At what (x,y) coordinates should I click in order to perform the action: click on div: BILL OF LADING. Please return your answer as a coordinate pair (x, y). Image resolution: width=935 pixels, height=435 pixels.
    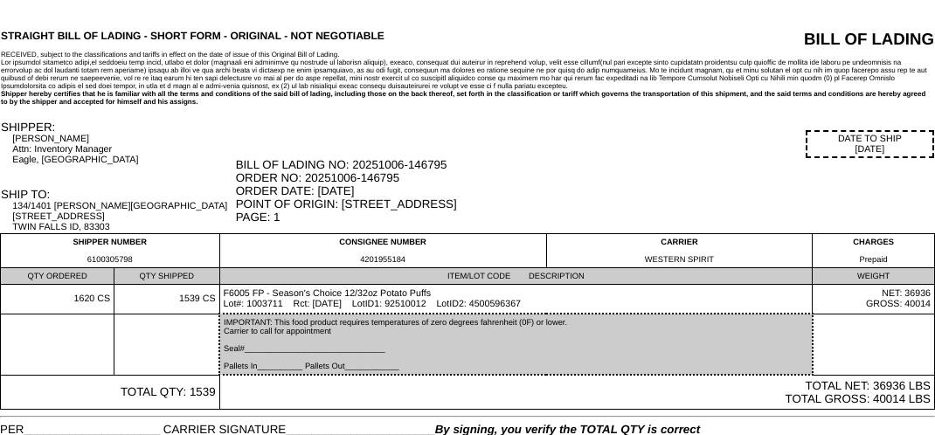
    Looking at the image, I should click on (805, 39).